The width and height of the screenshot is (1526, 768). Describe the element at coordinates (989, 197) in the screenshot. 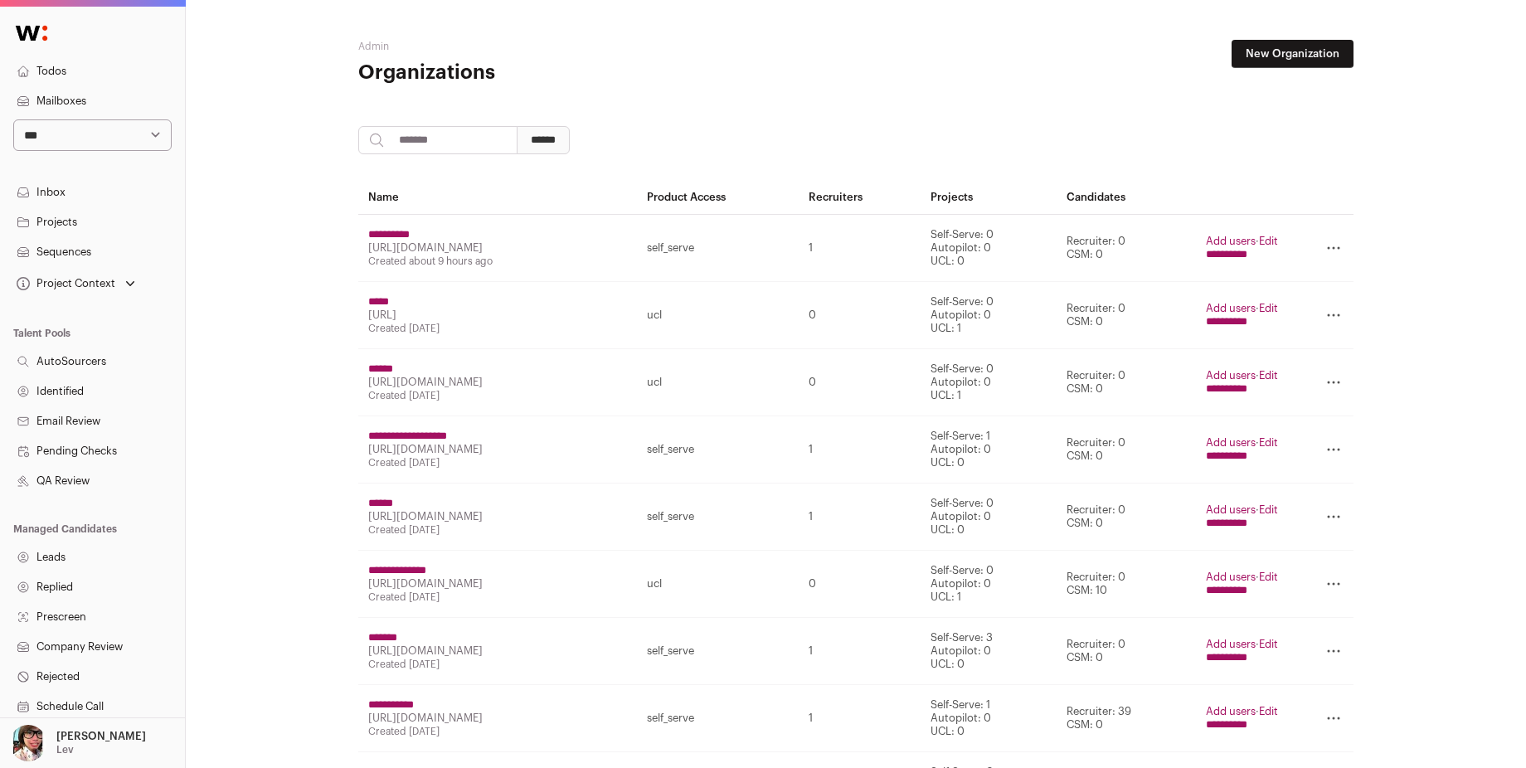

I see `th: Projects` at that location.